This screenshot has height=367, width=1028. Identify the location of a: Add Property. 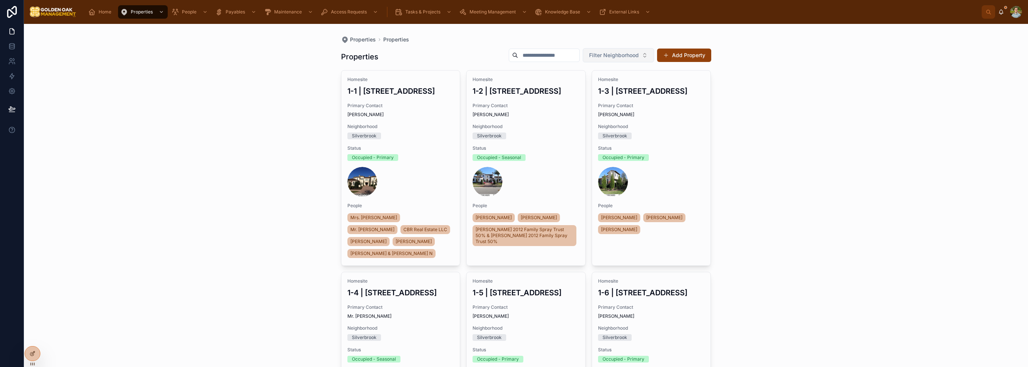
(684, 55).